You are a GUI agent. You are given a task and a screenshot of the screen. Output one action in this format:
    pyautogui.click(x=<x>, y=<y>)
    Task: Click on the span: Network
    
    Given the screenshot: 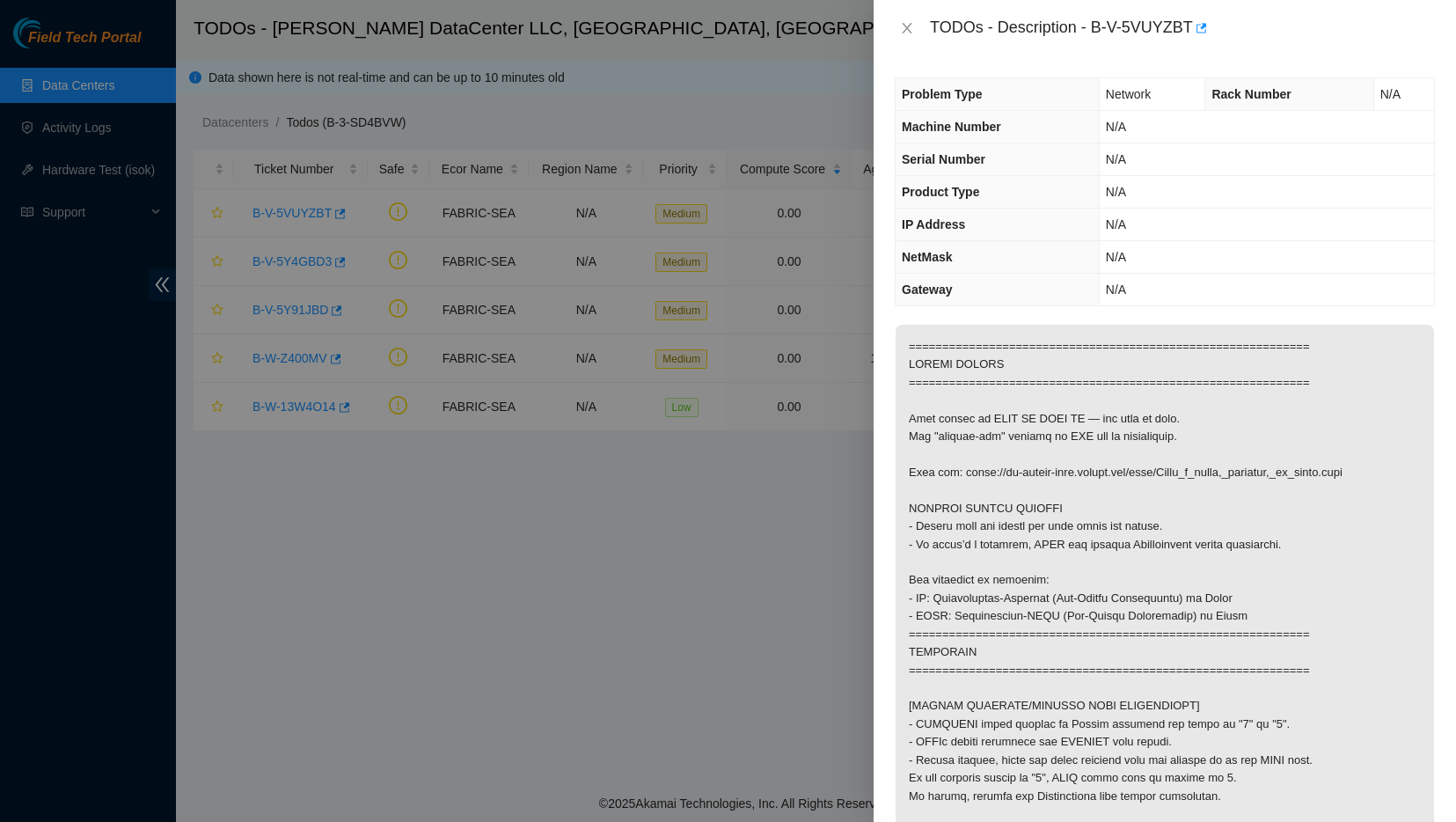 What is the action you would take?
    pyautogui.click(x=1129, y=94)
    